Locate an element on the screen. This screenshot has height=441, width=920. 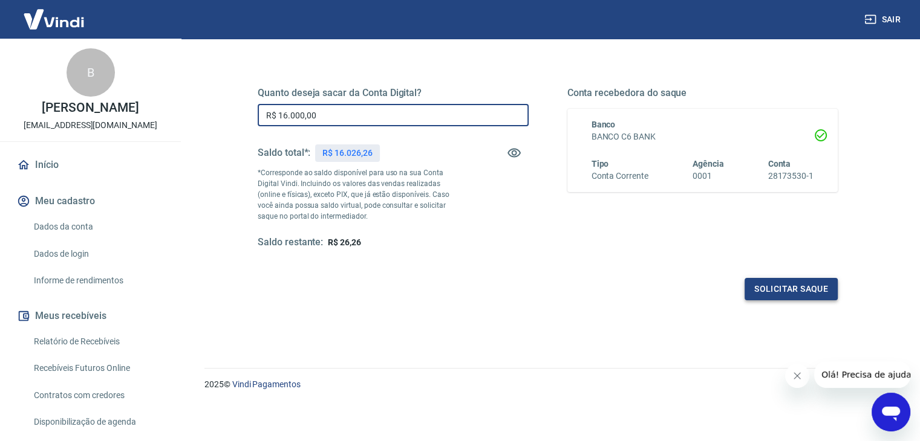
span: Agência is located at coordinates (708, 164).